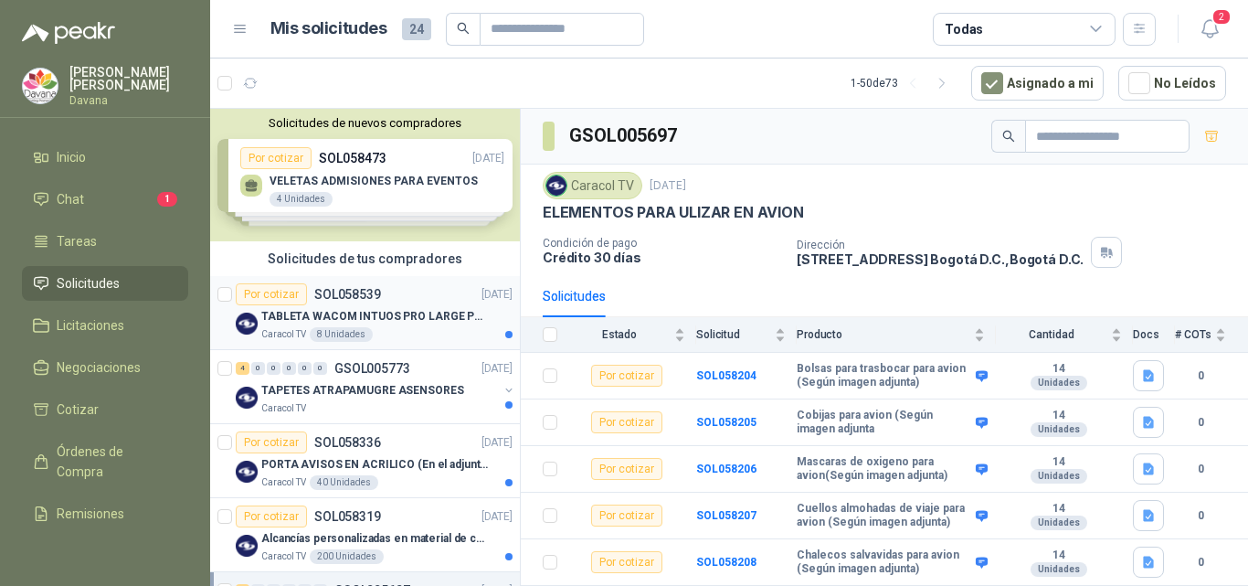 This screenshot has height=586, width=1248. What do you see at coordinates (1194, 335) in the screenshot?
I see `span: # COTs` at bounding box center [1194, 335].